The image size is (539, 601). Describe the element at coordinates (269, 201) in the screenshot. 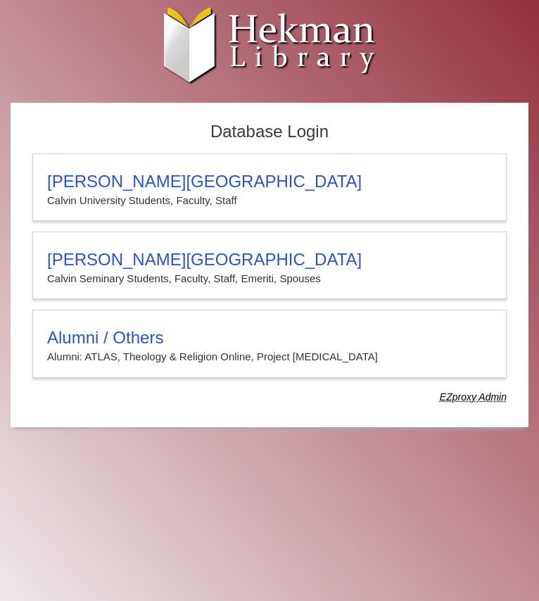

I see `p: Calvin University Students, Faculty, Staff` at that location.